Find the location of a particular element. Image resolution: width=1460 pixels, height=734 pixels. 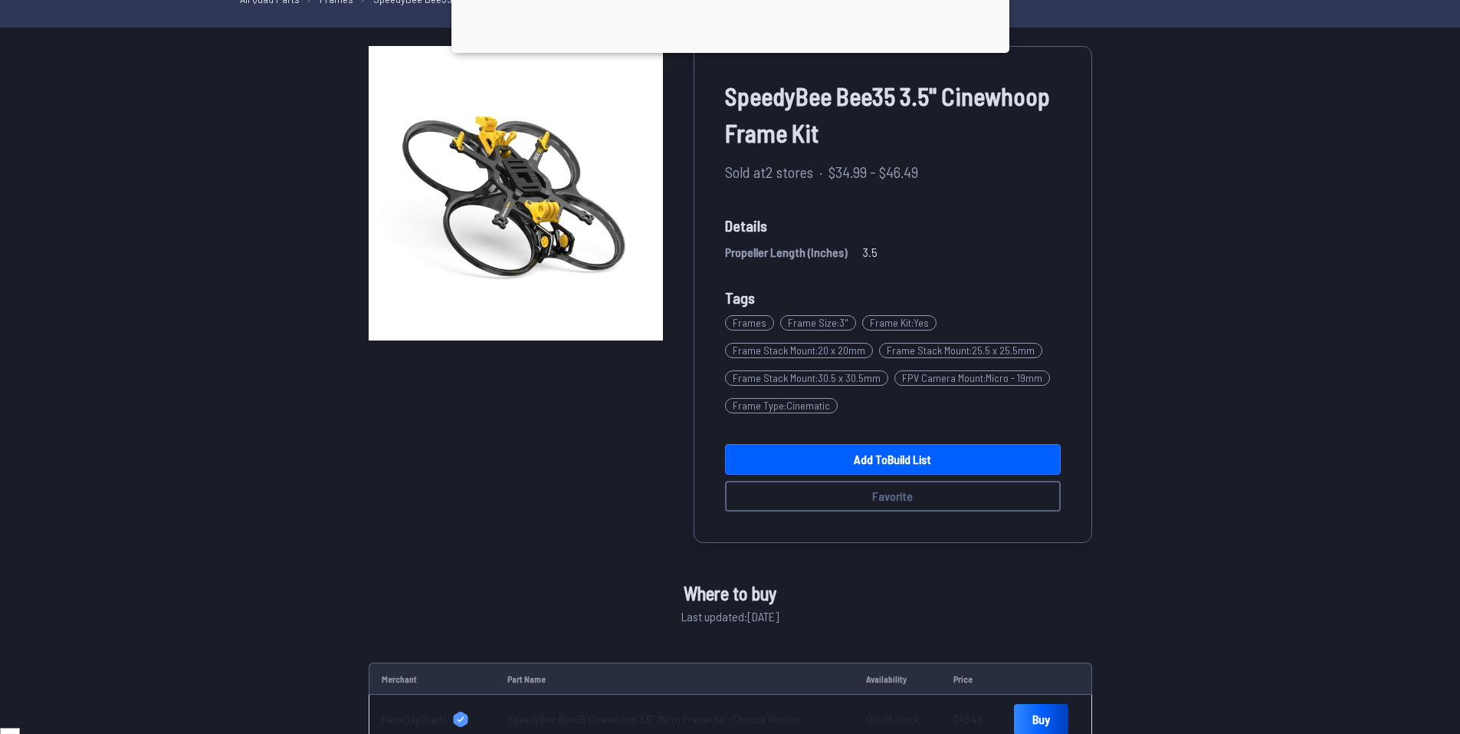

a: Frame Size:3" is located at coordinates (821, 323).